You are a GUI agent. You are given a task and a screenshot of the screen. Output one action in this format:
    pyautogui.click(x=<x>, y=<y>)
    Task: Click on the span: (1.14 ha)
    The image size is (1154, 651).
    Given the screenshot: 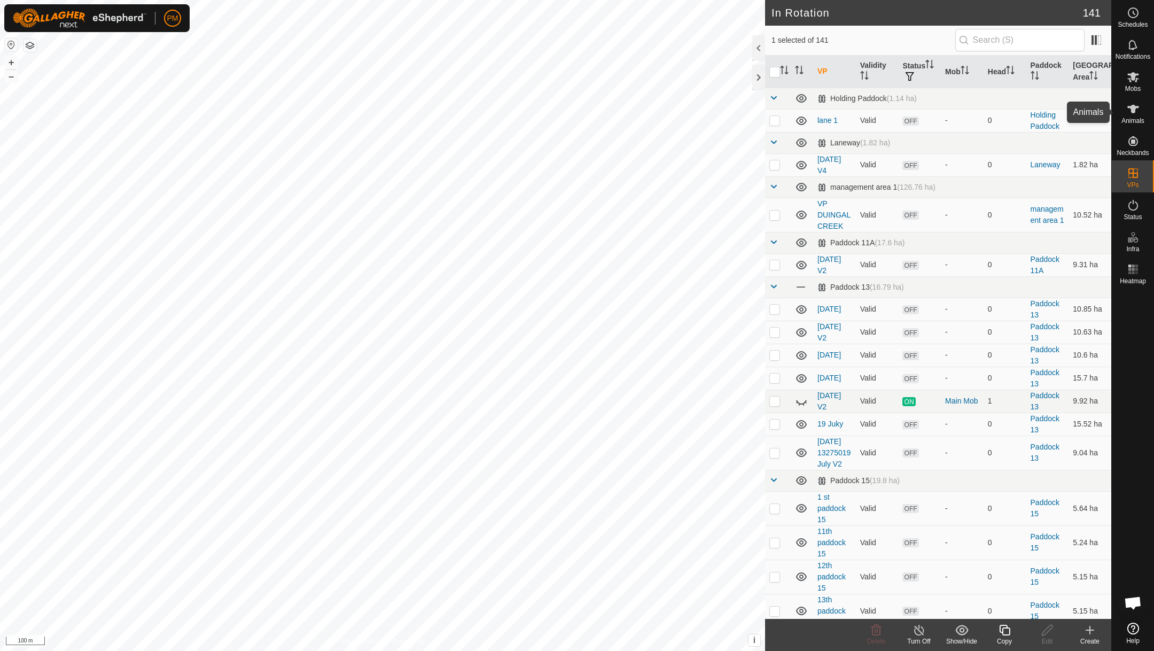 What is the action you would take?
    pyautogui.click(x=902, y=98)
    